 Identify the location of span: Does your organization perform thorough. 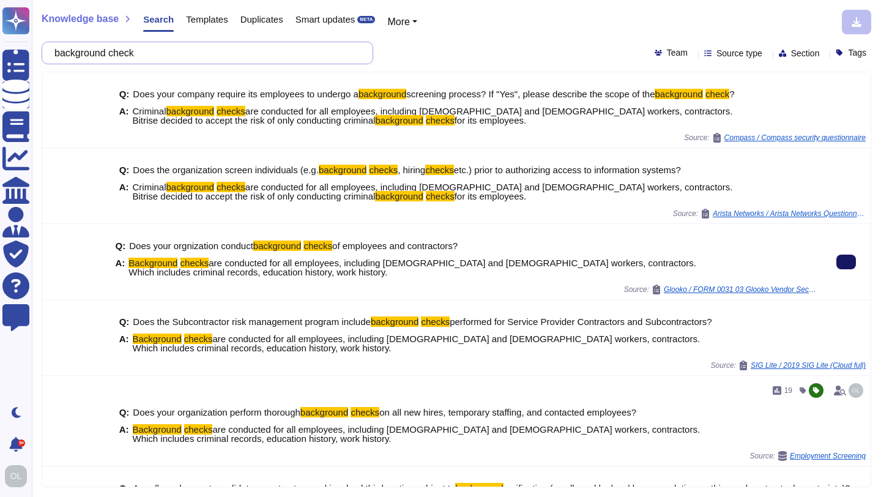
(216, 412).